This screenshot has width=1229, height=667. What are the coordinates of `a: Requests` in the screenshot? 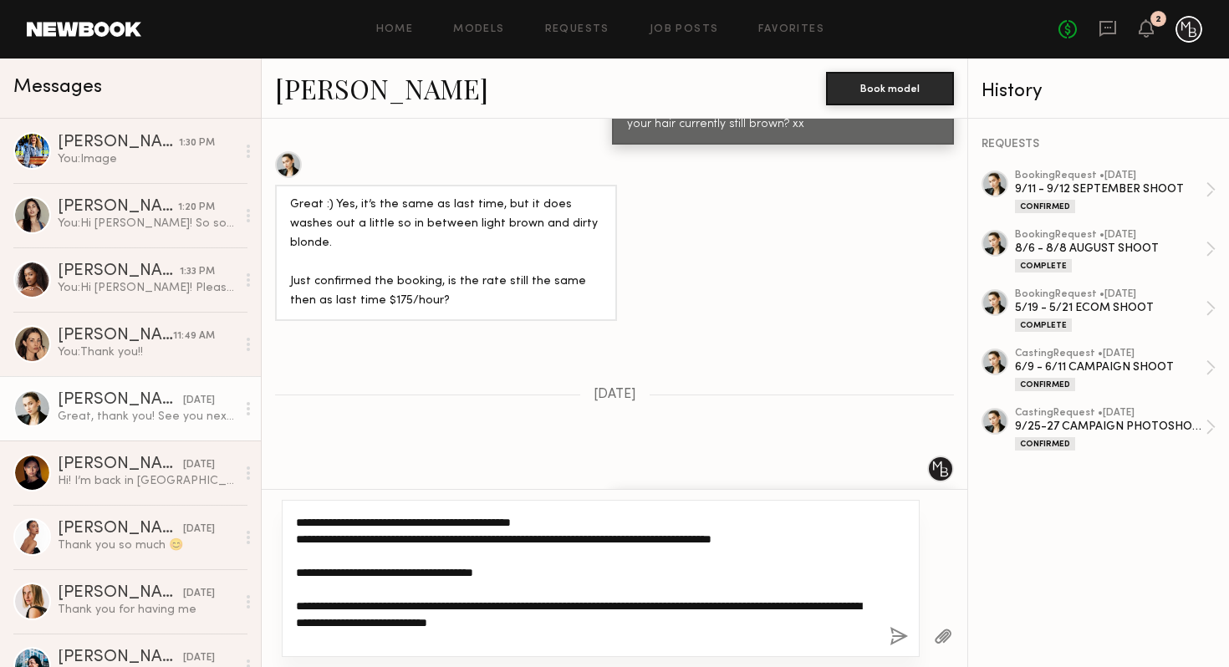 It's located at (577, 29).